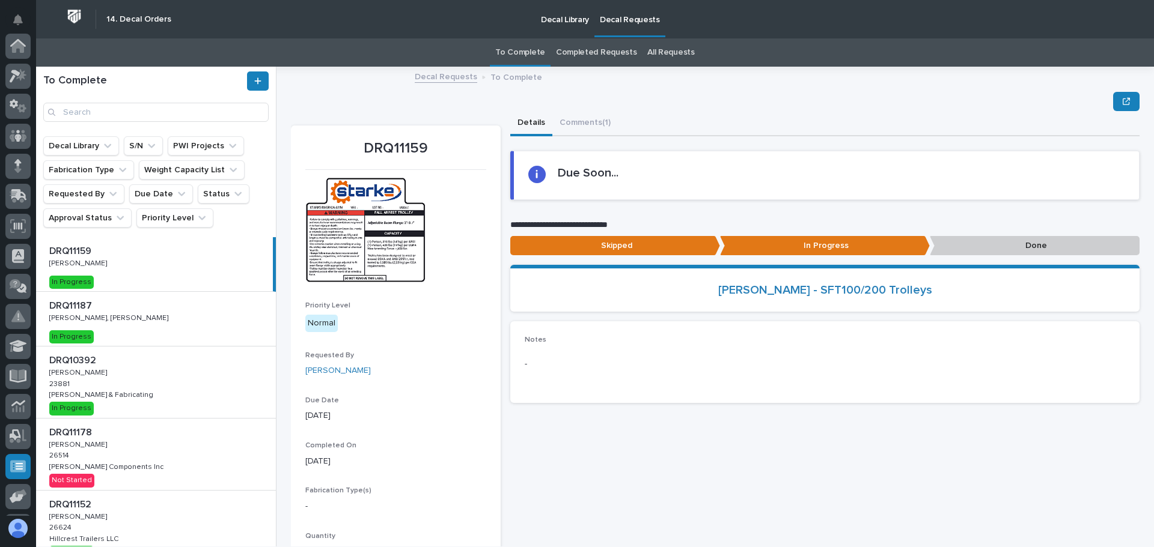  Describe the element at coordinates (61, 527) in the screenshot. I see `p: 26624` at that location.